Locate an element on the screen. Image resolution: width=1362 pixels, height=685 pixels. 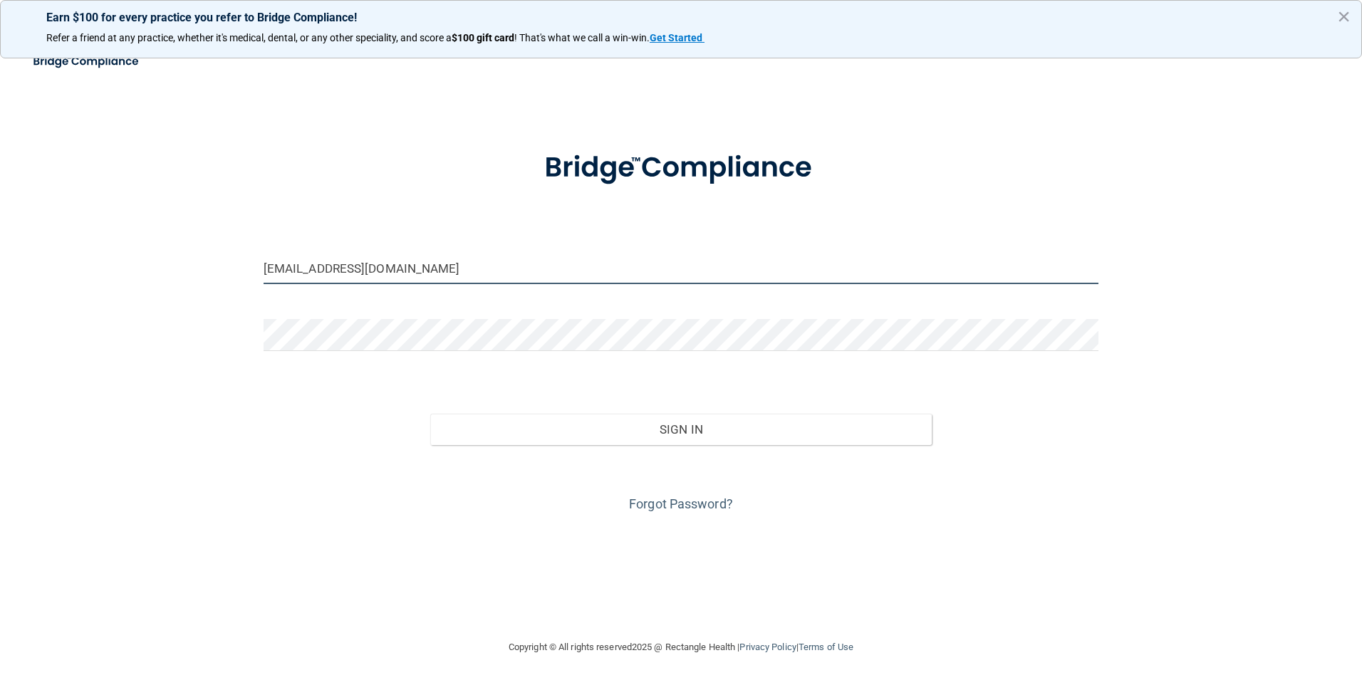
button: Sign In is located at coordinates (681, 429).